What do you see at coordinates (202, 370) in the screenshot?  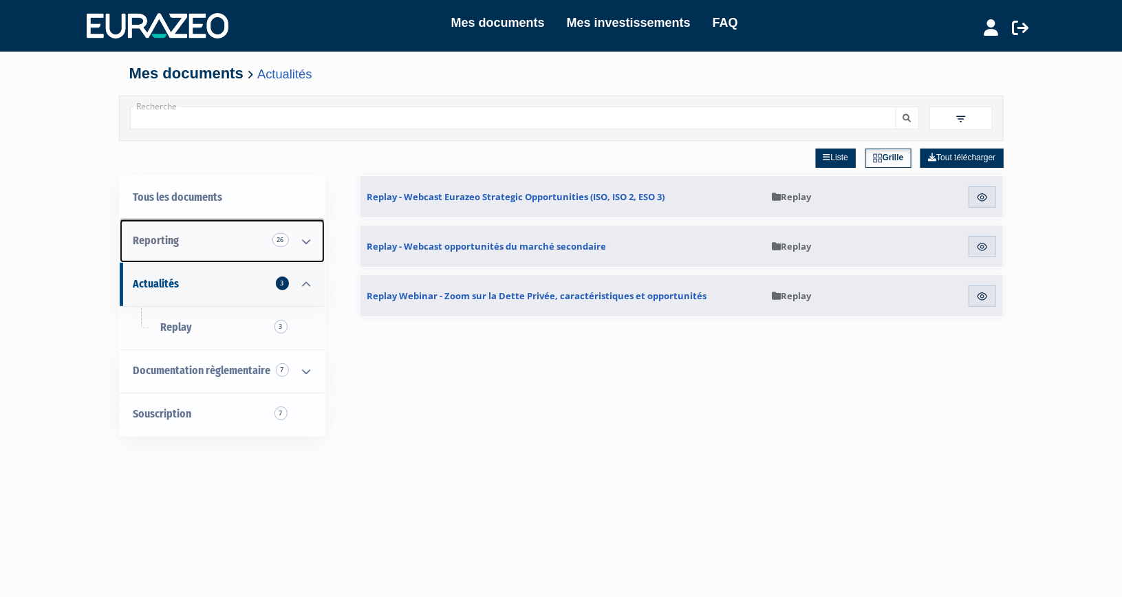 I see `span: Documentation règlementaire` at bounding box center [202, 370].